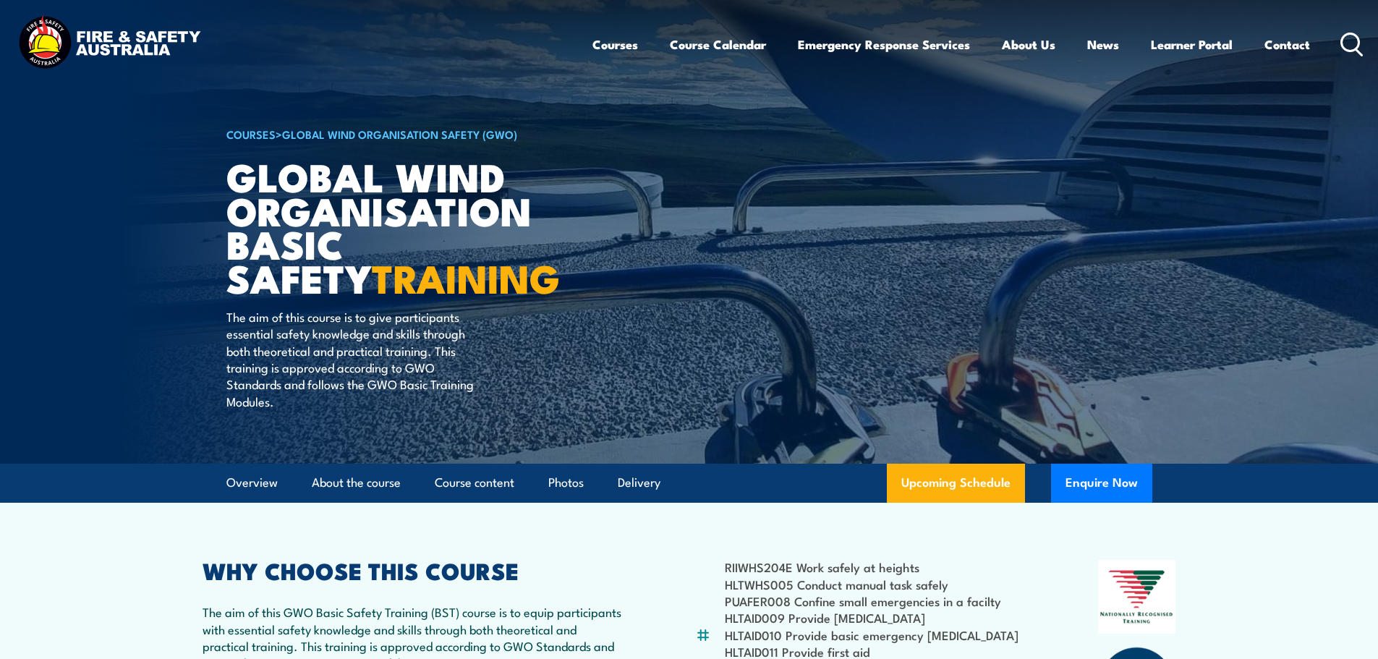 This screenshot has width=1378, height=659. I want to click on a: Course content, so click(474, 482).